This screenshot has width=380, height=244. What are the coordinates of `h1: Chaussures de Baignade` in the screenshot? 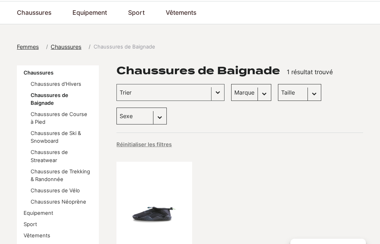 It's located at (198, 71).